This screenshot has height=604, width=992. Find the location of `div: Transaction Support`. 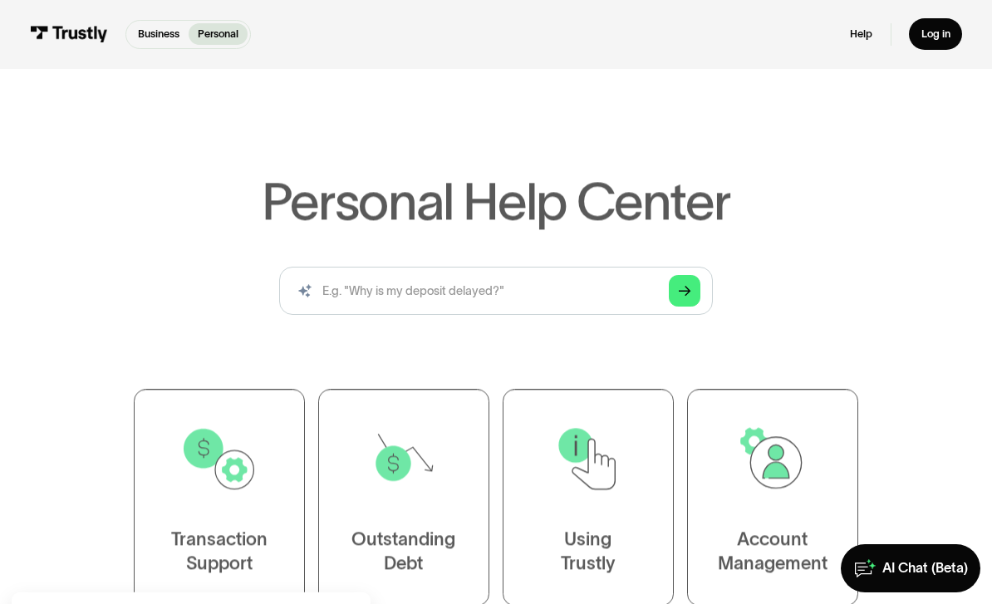

div: Transaction Support is located at coordinates (219, 552).